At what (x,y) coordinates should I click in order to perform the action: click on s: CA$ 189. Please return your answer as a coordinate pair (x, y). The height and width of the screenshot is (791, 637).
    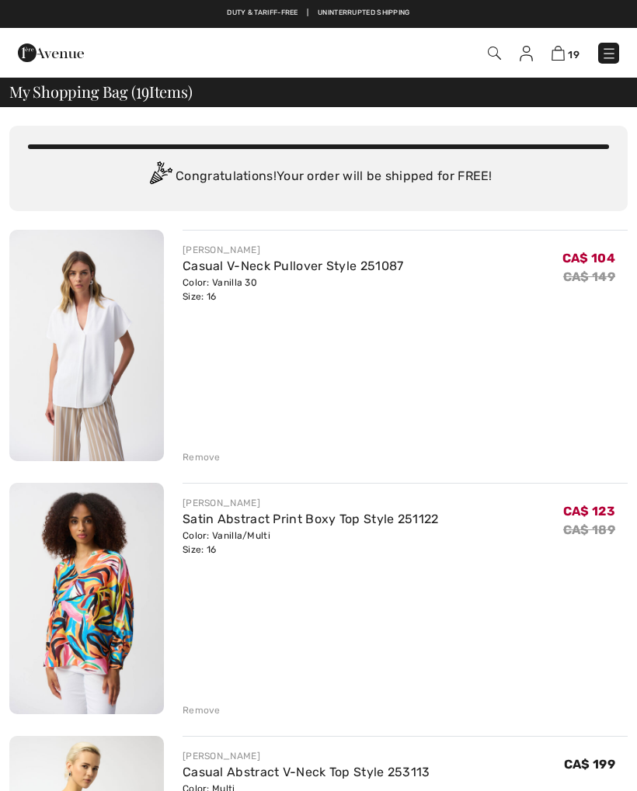
    Looking at the image, I should click on (588, 529).